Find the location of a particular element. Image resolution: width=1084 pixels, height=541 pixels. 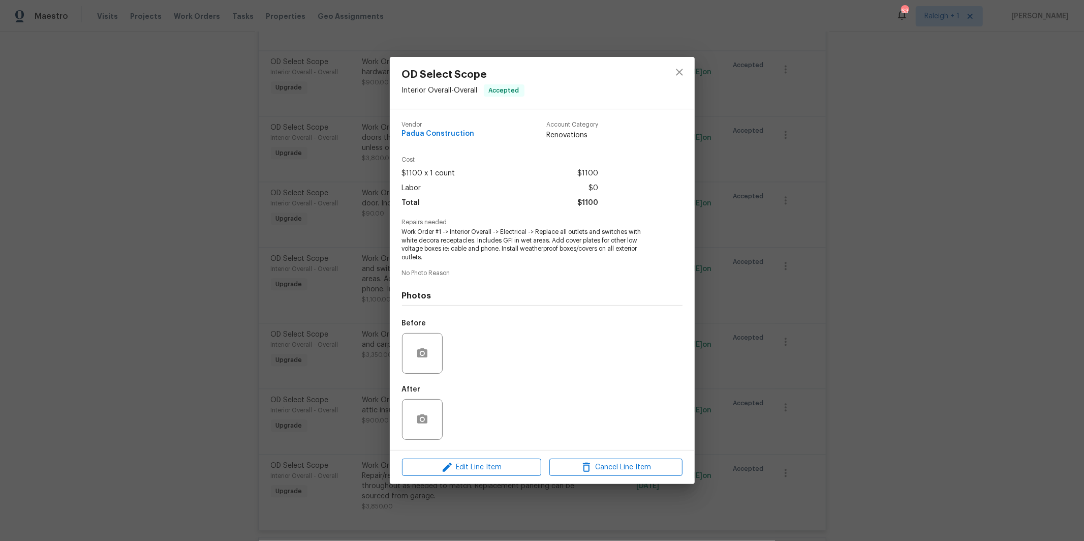

span: Padua Construction is located at coordinates (438, 134).